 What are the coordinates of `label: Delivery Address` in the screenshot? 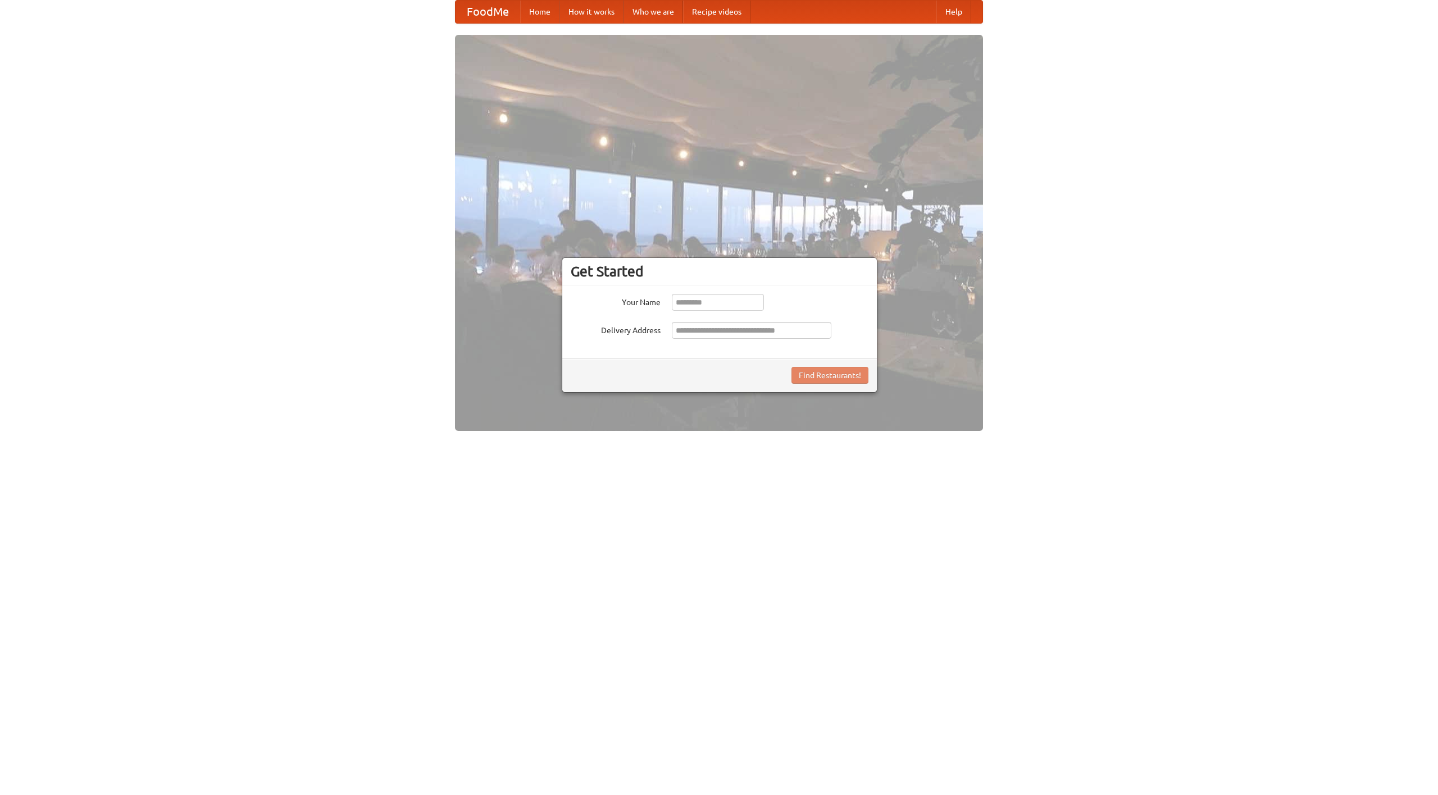 It's located at (615, 328).